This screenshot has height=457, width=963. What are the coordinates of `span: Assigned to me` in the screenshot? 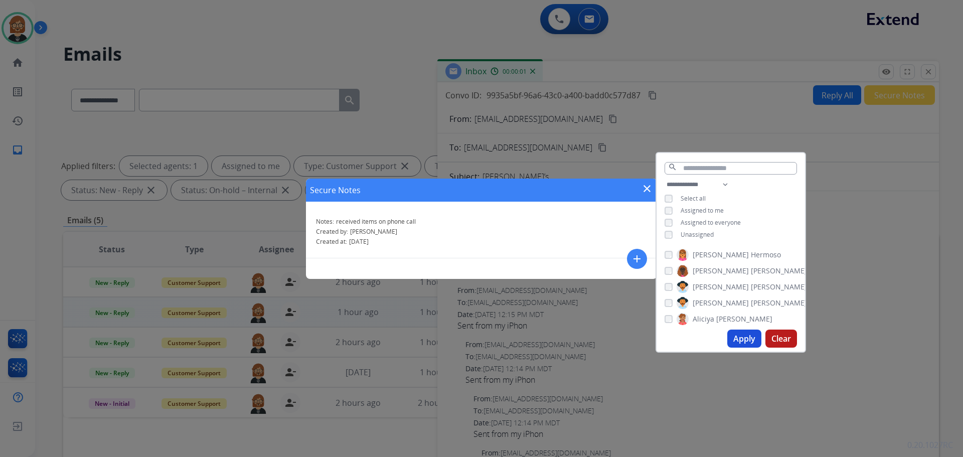 It's located at (702, 210).